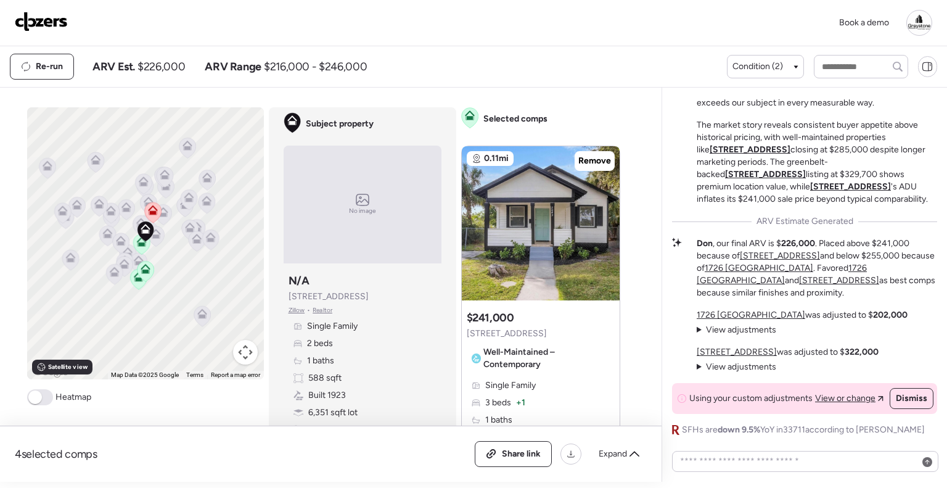 Image resolution: width=947 pixels, height=488 pixels. What do you see at coordinates (515, 119) in the screenshot?
I see `span: Selected comps` at bounding box center [515, 119].